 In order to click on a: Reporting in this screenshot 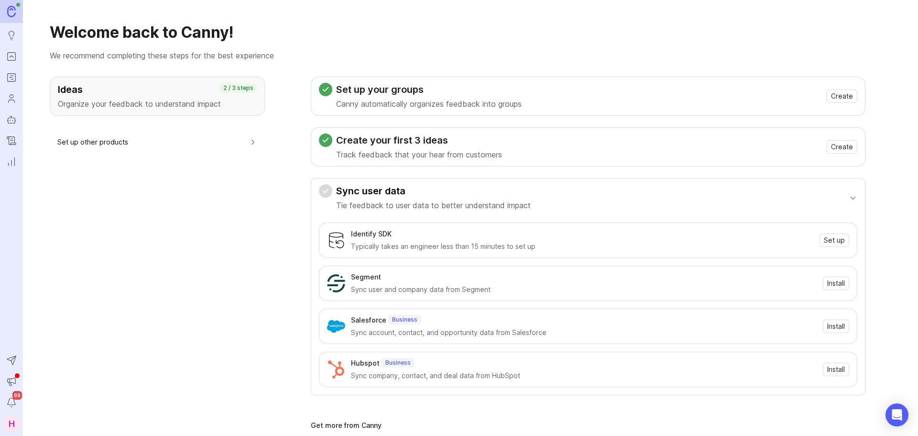, I will do `click(11, 162)`.